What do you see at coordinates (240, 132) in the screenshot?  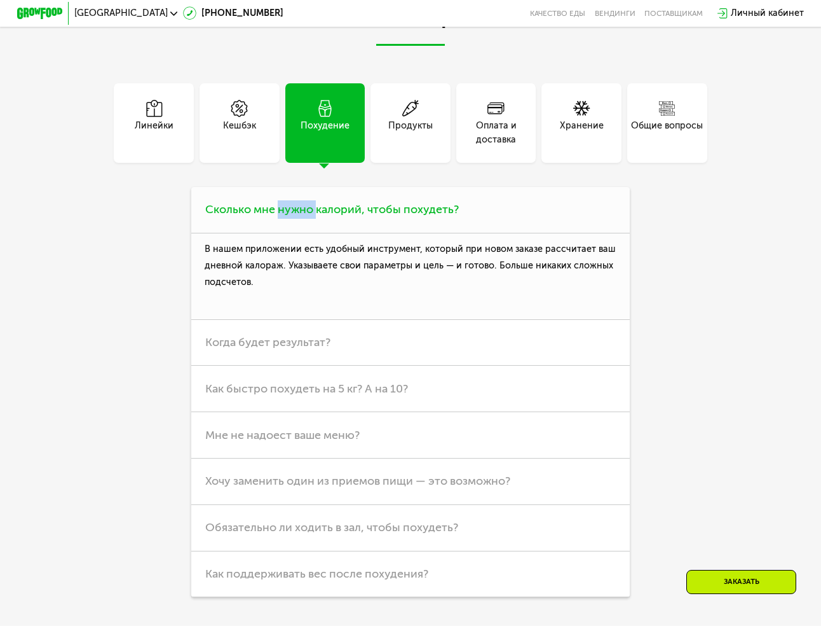 I see `div: Кешбэк` at bounding box center [240, 132].